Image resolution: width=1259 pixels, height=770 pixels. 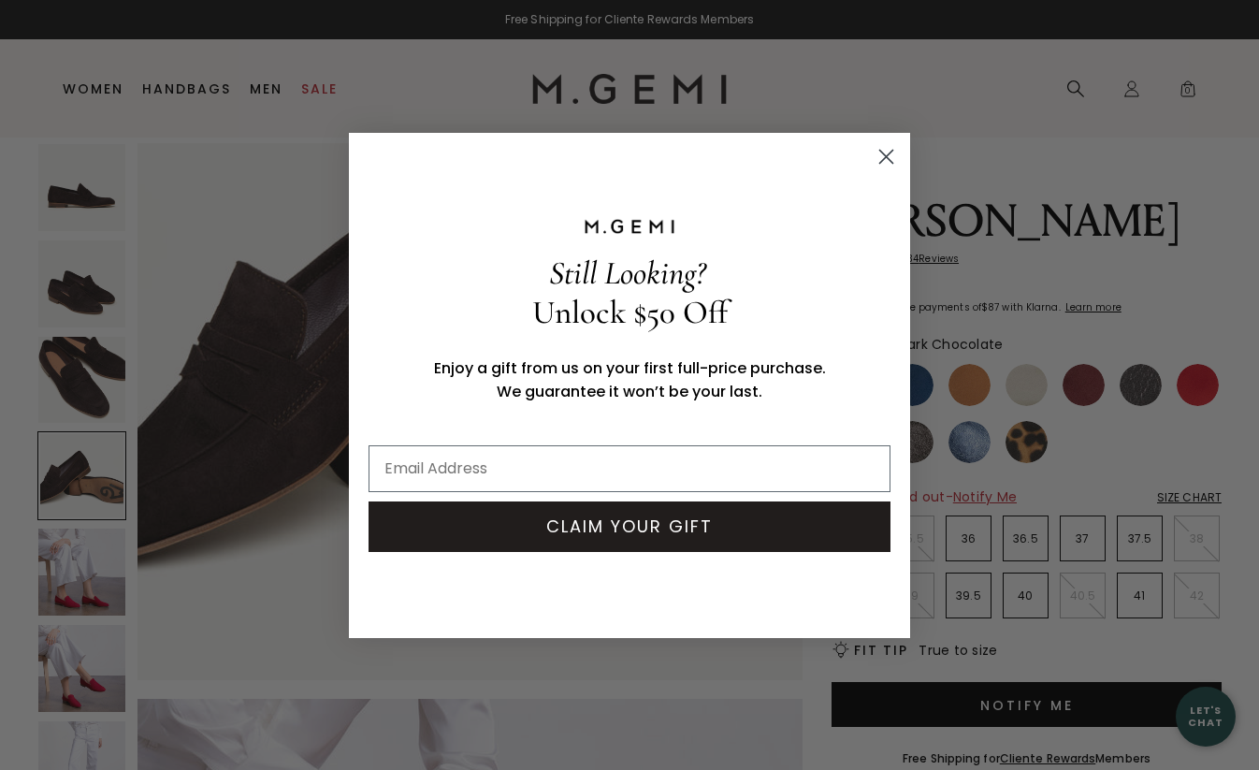 I want to click on button: CLAIM YOUR GIFT, so click(x=630, y=527).